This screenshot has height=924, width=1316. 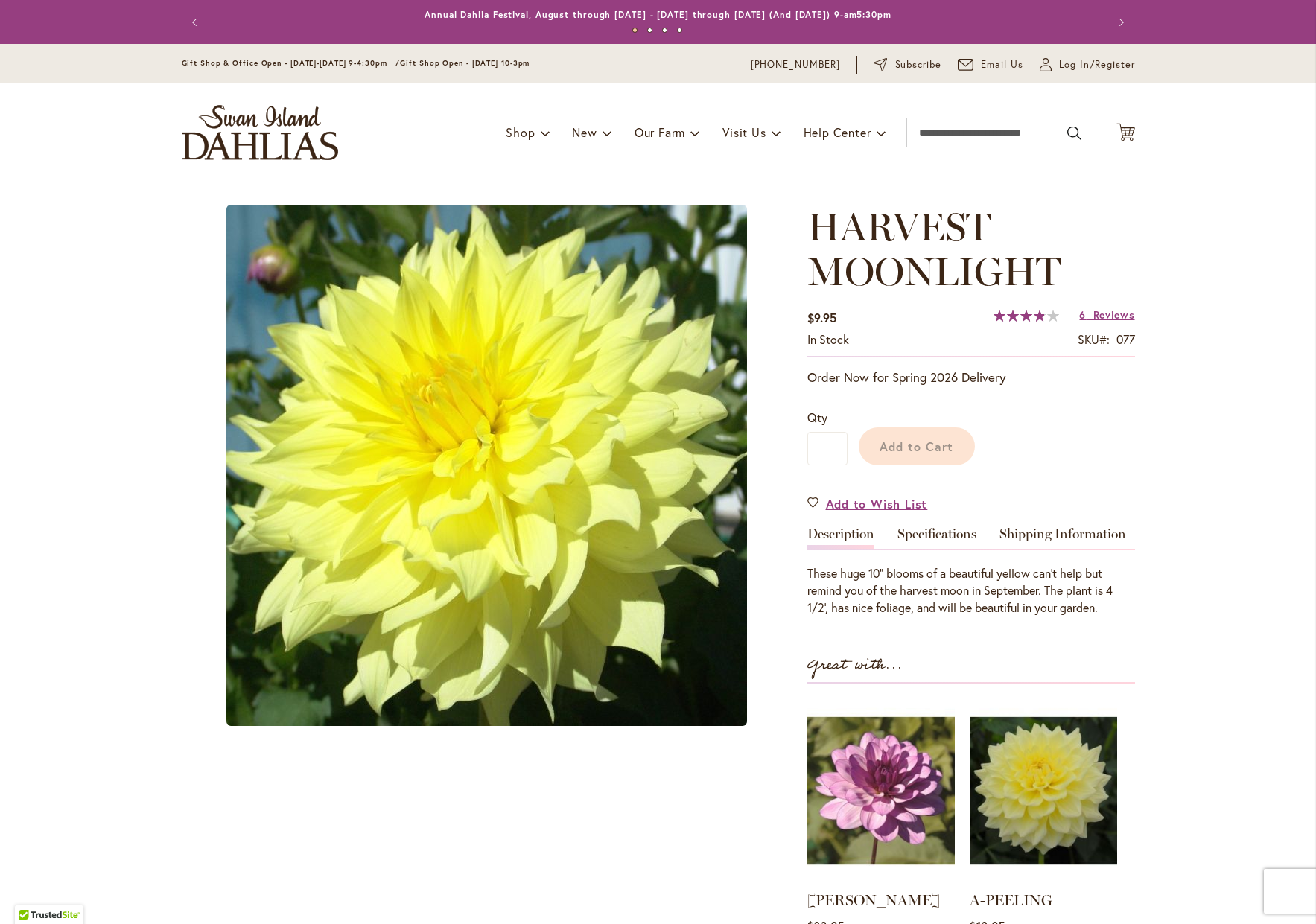 What do you see at coordinates (584, 132) in the screenshot?
I see `span: New` at bounding box center [584, 132].